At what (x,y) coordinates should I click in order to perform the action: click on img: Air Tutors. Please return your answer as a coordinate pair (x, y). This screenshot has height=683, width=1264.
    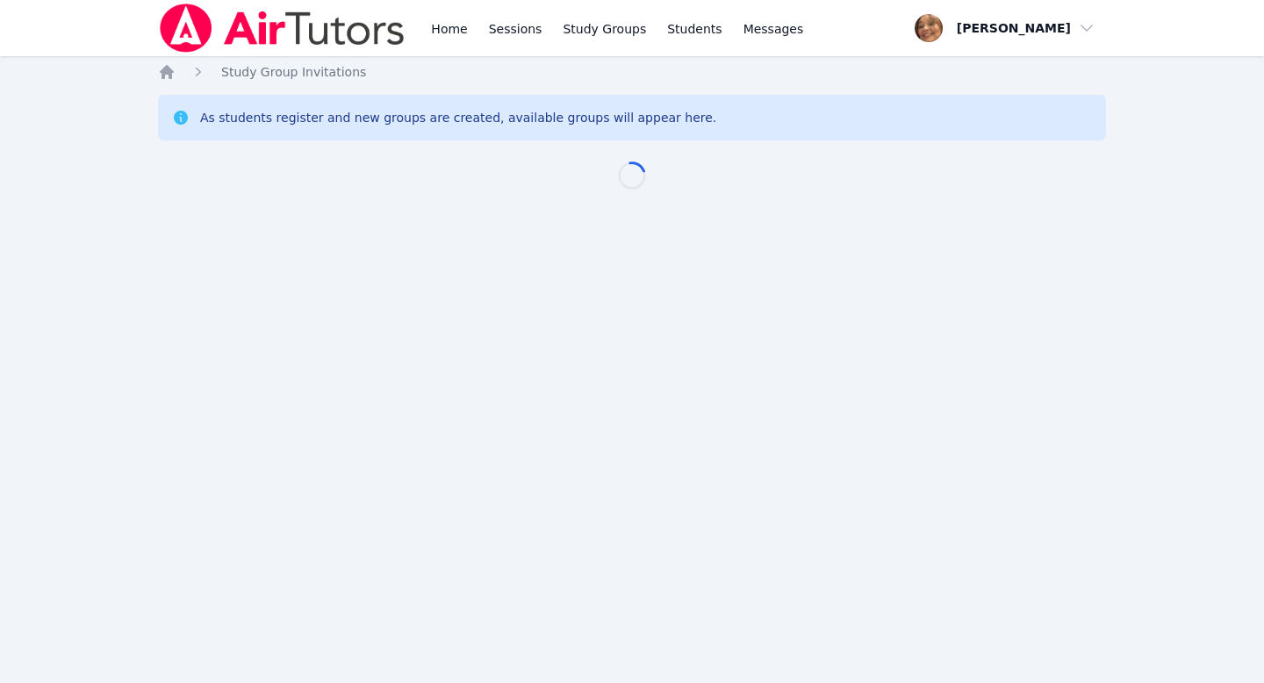
    Looking at the image, I should click on (282, 28).